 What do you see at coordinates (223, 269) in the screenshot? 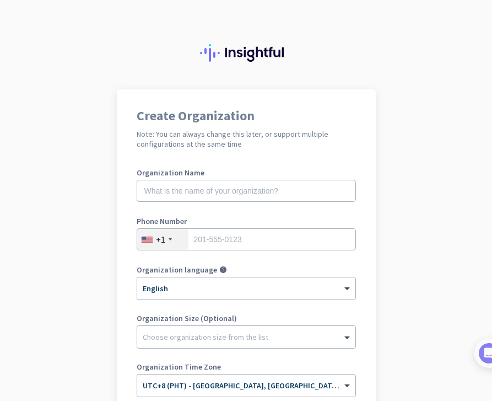
I see `i: help` at bounding box center [223, 269].